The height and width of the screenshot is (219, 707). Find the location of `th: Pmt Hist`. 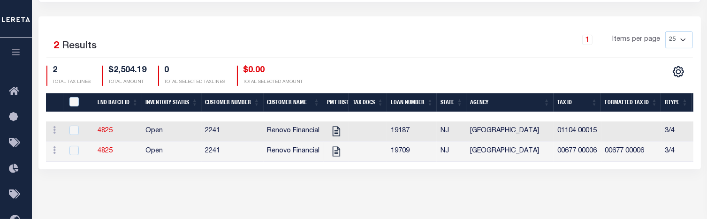

th: Pmt Hist is located at coordinates (336, 103).